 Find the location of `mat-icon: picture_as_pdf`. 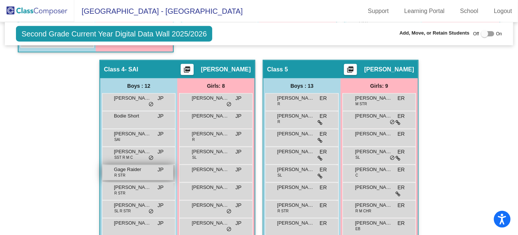

mat-icon: picture_as_pdf is located at coordinates (350, 71).